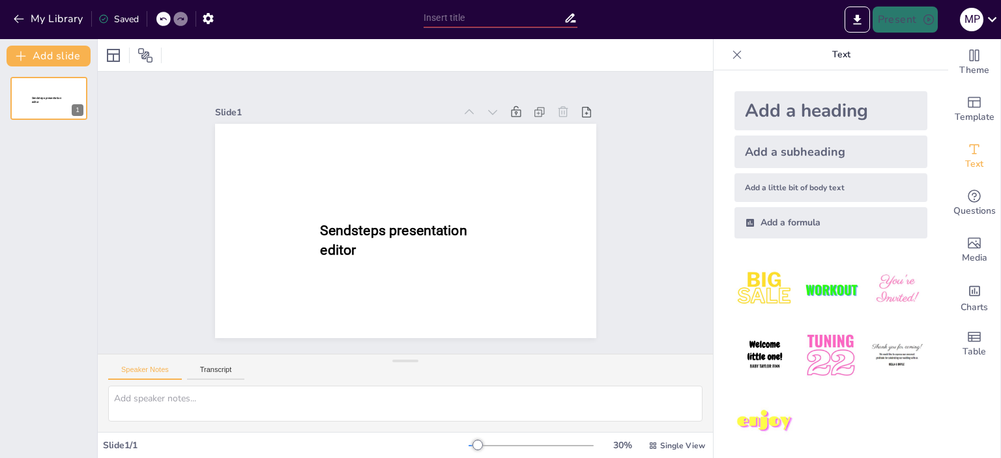 The image size is (1001, 458). I want to click on span: Media, so click(974, 258).